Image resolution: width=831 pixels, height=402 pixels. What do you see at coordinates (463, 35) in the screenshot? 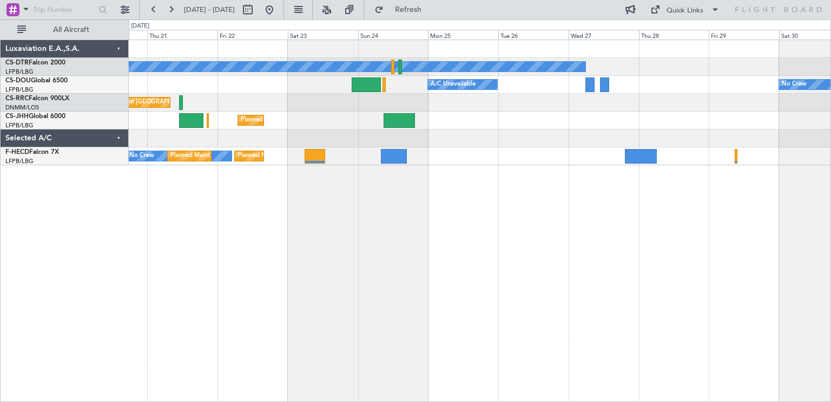
I see `div: Mon 25` at bounding box center [463, 35].